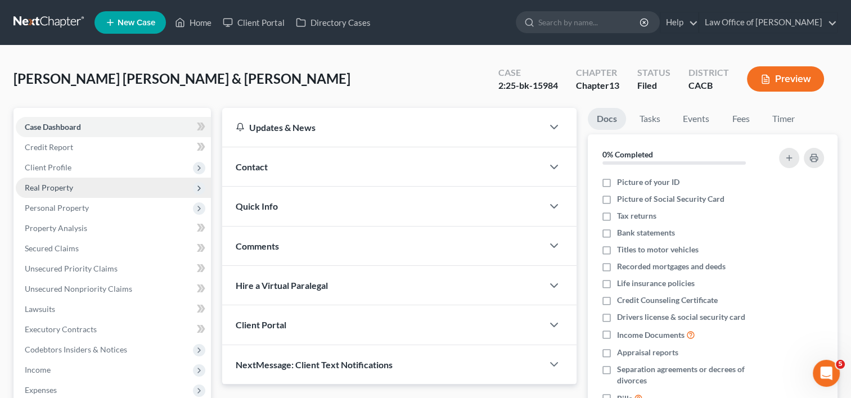  What do you see at coordinates (193, 22) in the screenshot?
I see `a: Home` at bounding box center [193, 22].